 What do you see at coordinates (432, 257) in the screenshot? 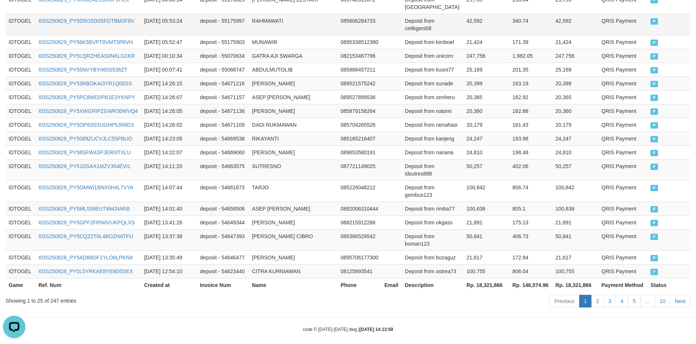
I see `td: Deposit from bozaguz` at bounding box center [432, 257].